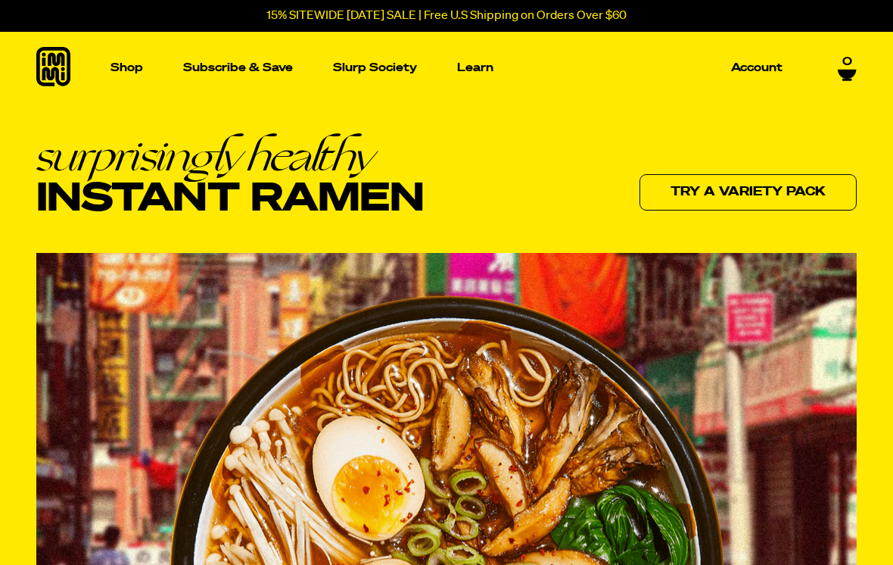 This screenshot has height=565, width=893. I want to click on a: Subscribe & Save, so click(238, 67).